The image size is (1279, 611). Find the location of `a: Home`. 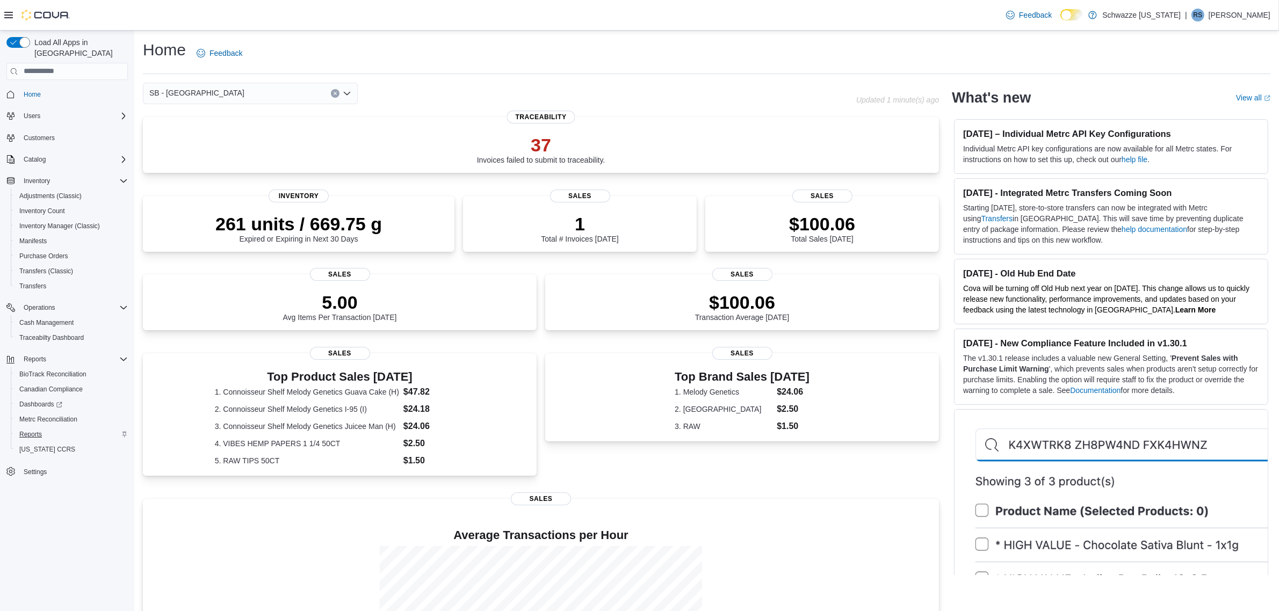

a: Home is located at coordinates (32, 95).